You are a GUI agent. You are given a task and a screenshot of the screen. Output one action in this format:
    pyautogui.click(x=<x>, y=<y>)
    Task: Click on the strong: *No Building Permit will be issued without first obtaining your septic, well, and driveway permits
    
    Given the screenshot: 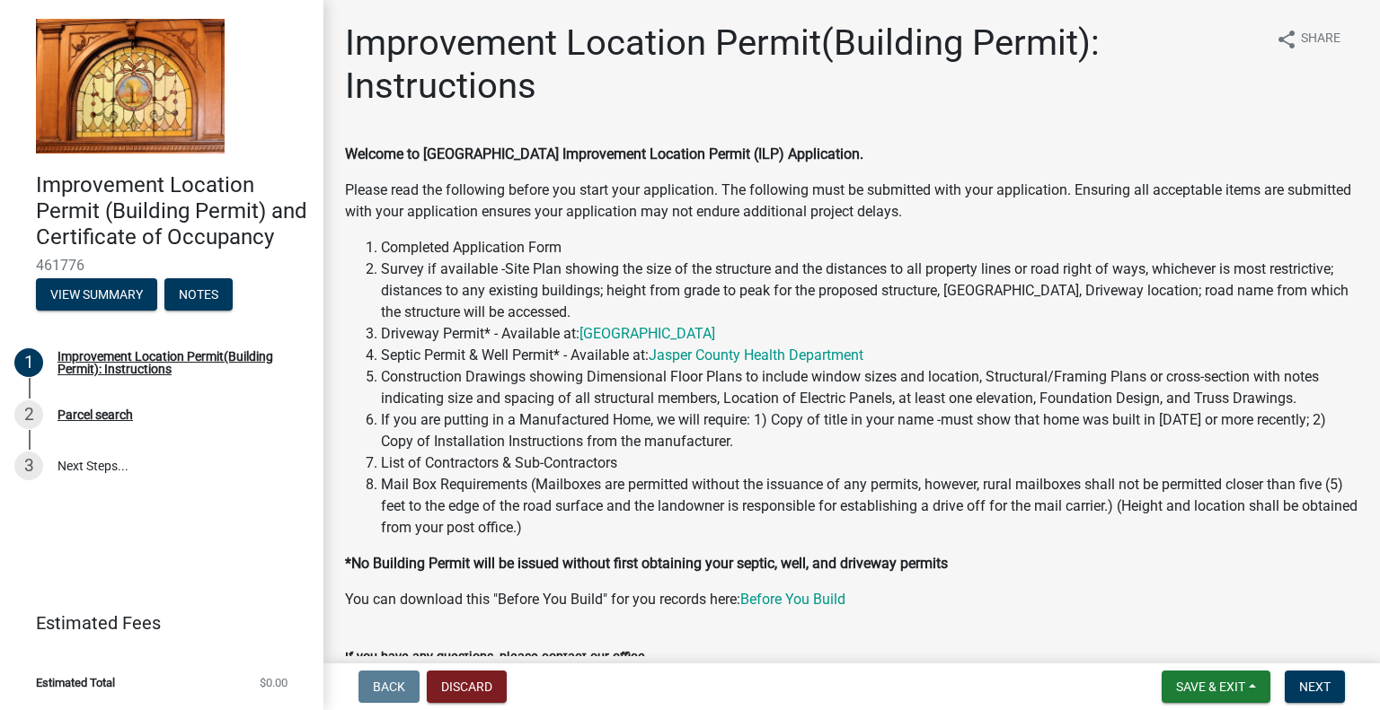 What is the action you would take?
    pyautogui.click(x=646, y=563)
    